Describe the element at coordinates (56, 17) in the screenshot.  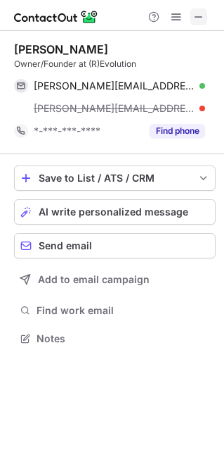
I see `img: ContactOut v5.3.10` at that location.